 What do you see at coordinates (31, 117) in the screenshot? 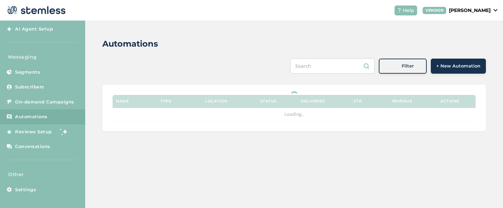
I see `span: Automations` at bounding box center [31, 117].